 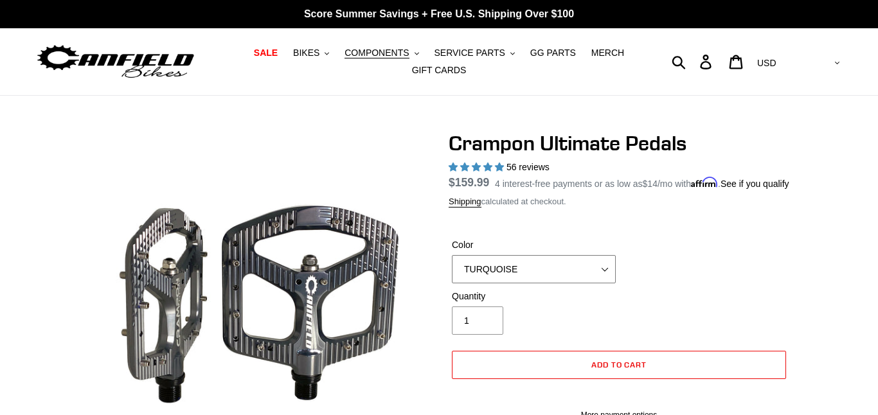 I want to click on button: BIKES, so click(x=311, y=53).